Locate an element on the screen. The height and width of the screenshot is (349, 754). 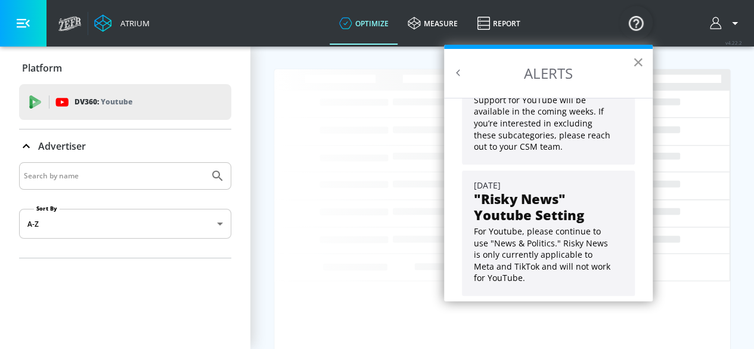
p: Advertiser is located at coordinates (62, 146).